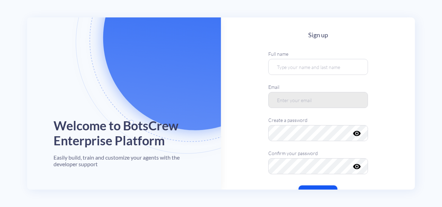 This screenshot has width=442, height=207. What do you see at coordinates (318, 35) in the screenshot?
I see `h4: Sign up` at bounding box center [318, 35].